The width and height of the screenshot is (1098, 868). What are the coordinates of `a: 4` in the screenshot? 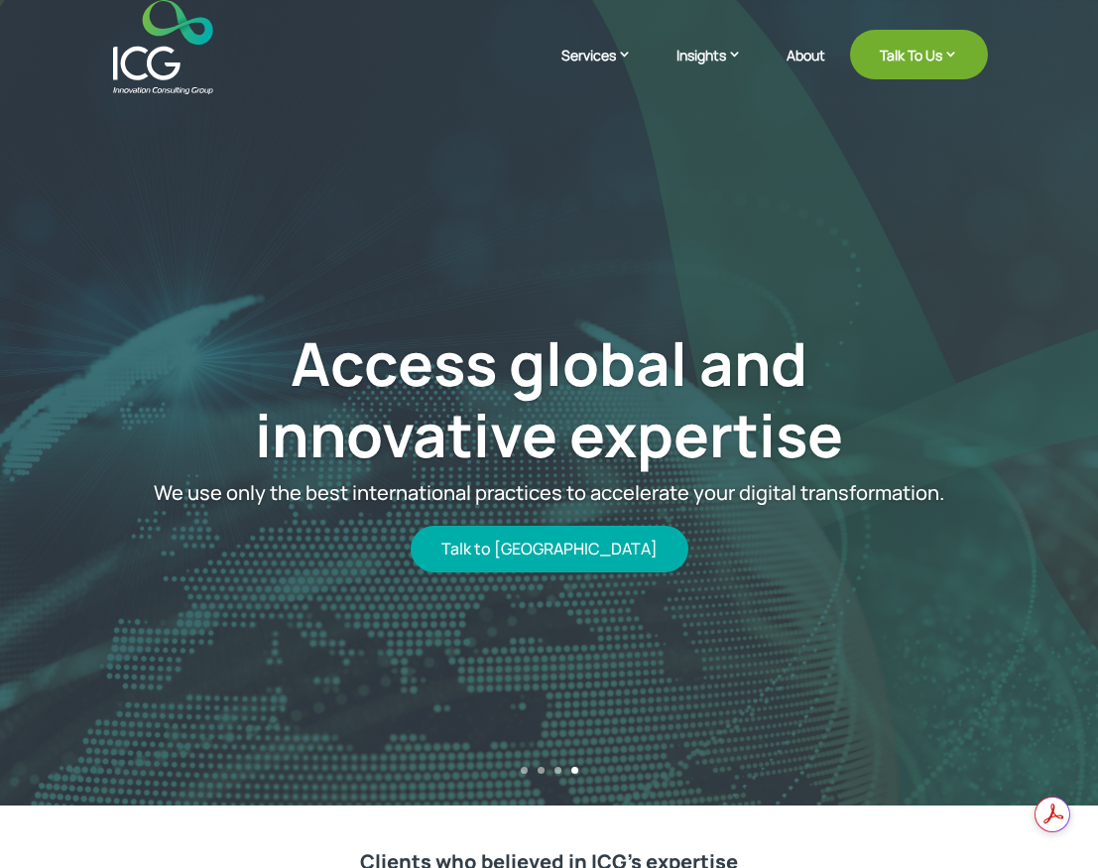 It's located at (574, 770).